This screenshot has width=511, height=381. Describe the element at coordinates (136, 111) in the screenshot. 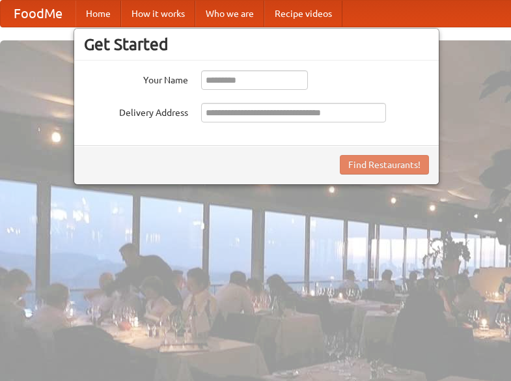

I see `label: Delivery Address` at that location.